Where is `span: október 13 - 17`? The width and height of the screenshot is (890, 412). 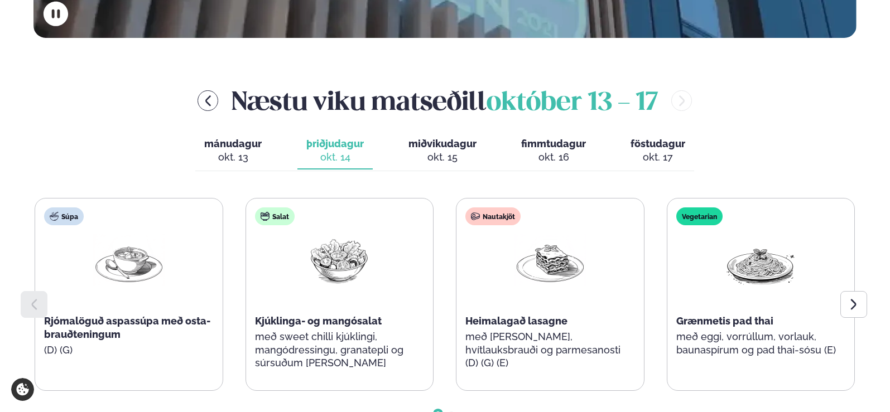
span: október 13 - 17 is located at coordinates (572, 103).